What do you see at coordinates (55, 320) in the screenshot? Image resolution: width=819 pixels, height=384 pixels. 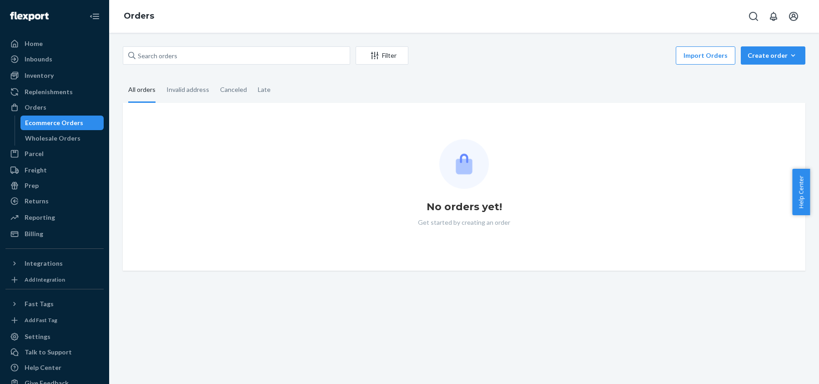 I see `a: Add Fast Tag` at bounding box center [55, 320].